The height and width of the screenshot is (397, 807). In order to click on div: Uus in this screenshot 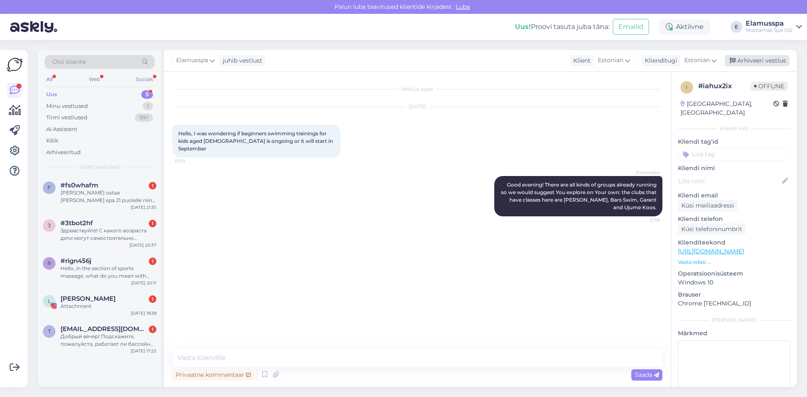, I will do `click(52, 95)`.